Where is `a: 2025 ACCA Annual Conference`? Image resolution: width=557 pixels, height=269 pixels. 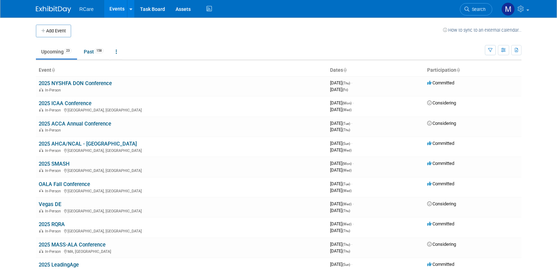
a: 2025 ACCA Annual Conference is located at coordinates (75, 124).